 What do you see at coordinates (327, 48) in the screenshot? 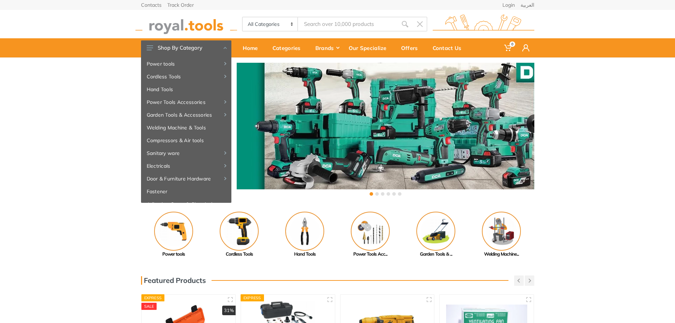
I see `div: Brands` at bounding box center [327, 48].